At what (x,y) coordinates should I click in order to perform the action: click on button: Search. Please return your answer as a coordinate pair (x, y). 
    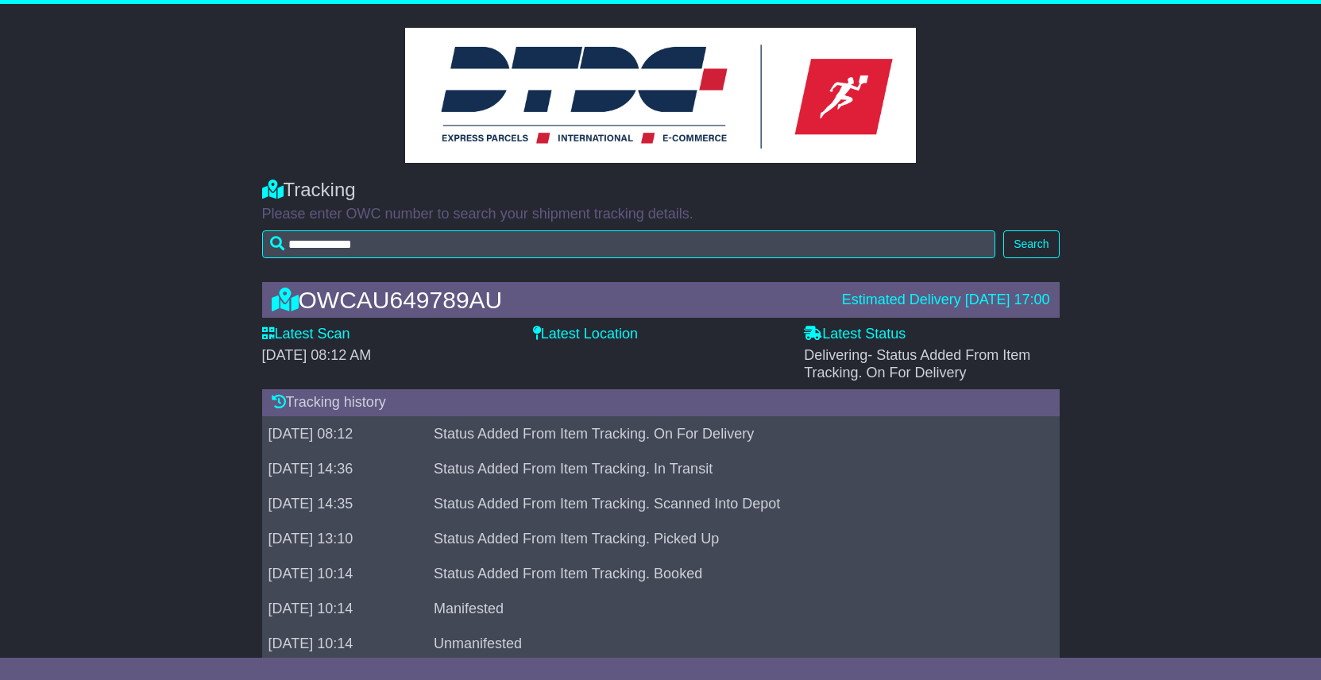
    Looking at the image, I should click on (1031, 244).